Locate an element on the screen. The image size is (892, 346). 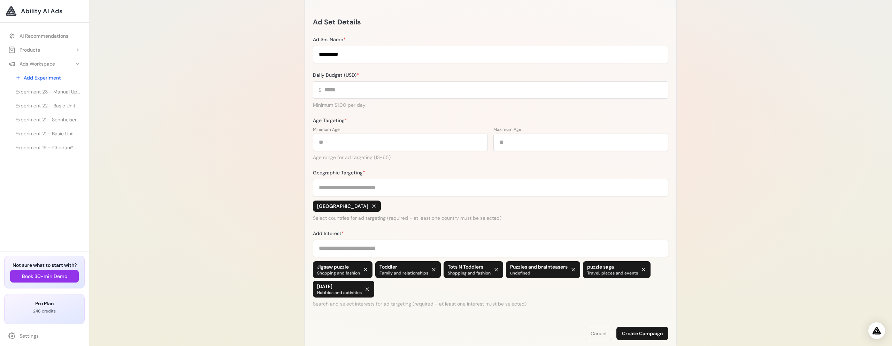
span: Ability AI Ads is located at coordinates (41, 11).